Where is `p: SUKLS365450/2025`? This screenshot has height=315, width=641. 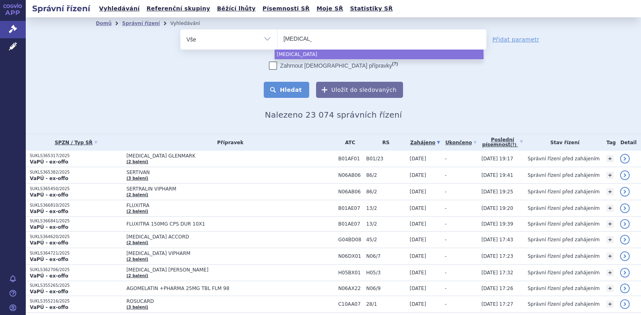 p: SUKLS365450/2025 is located at coordinates (76, 189).